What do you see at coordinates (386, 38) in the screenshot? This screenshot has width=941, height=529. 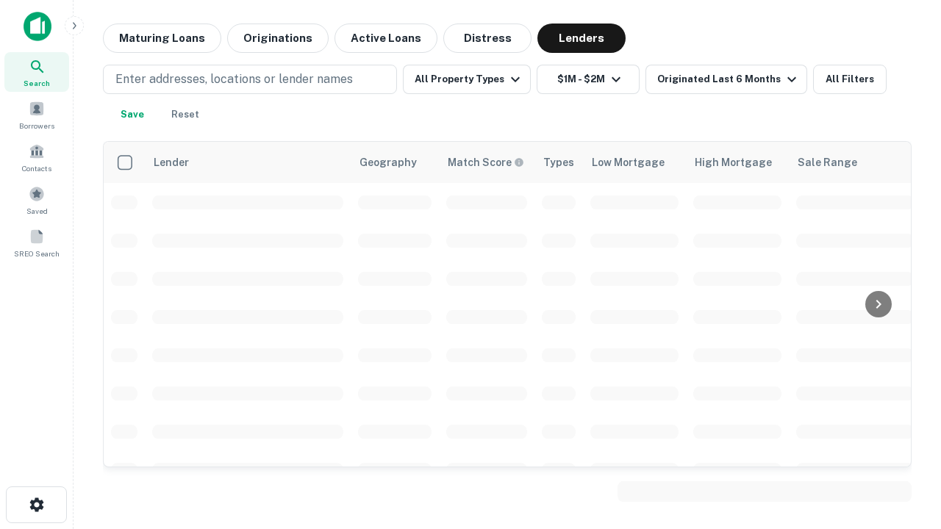 I see `button: Active Loans` at bounding box center [386, 38].